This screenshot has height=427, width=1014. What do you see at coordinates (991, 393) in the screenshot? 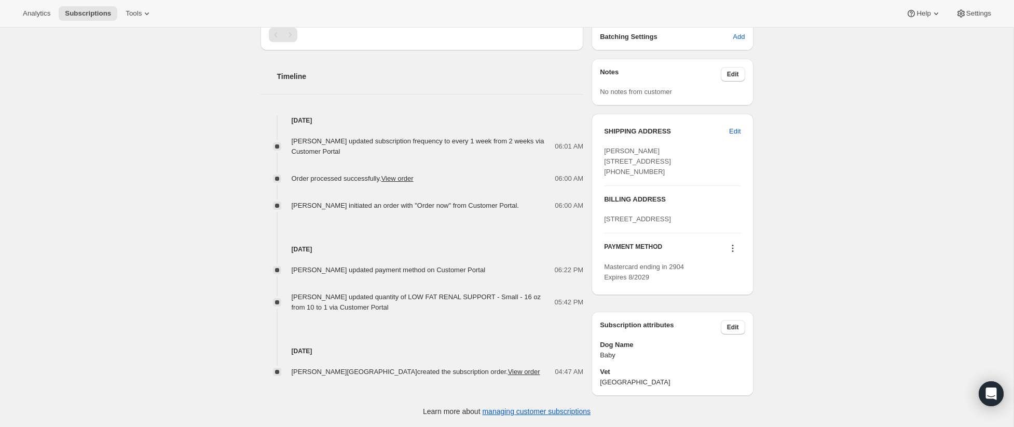
I see `div: Open Intercom Messenger` at bounding box center [991, 393].